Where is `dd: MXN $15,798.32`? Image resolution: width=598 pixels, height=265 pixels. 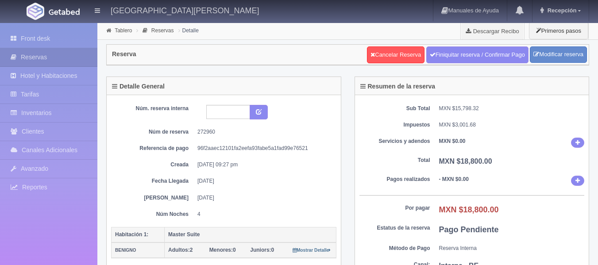 dd: MXN $15,798.32 is located at coordinates (512, 108).